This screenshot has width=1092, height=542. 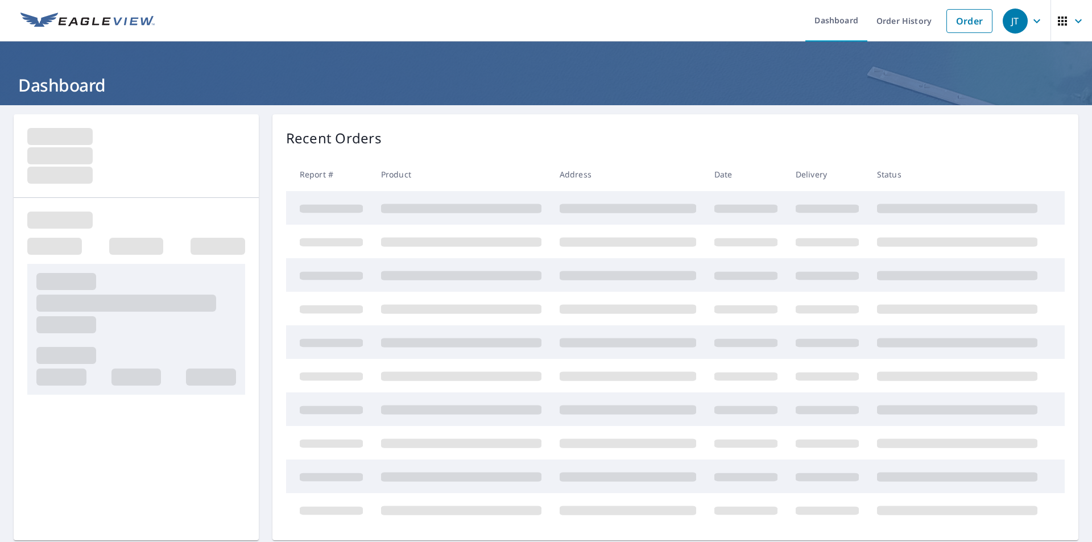 I want to click on th: Date, so click(x=746, y=174).